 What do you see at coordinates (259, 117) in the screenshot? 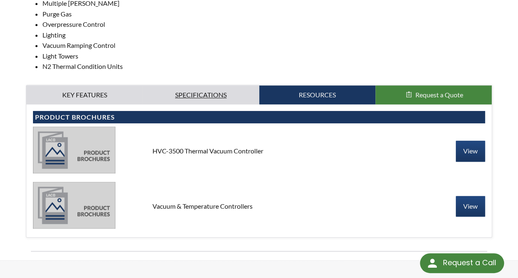
I see `h4: Product Brochures` at bounding box center [259, 117].